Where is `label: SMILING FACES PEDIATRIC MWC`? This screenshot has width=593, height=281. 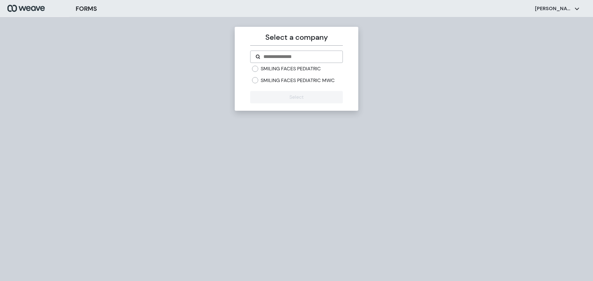 label: SMILING FACES PEDIATRIC MWC is located at coordinates (298, 81).